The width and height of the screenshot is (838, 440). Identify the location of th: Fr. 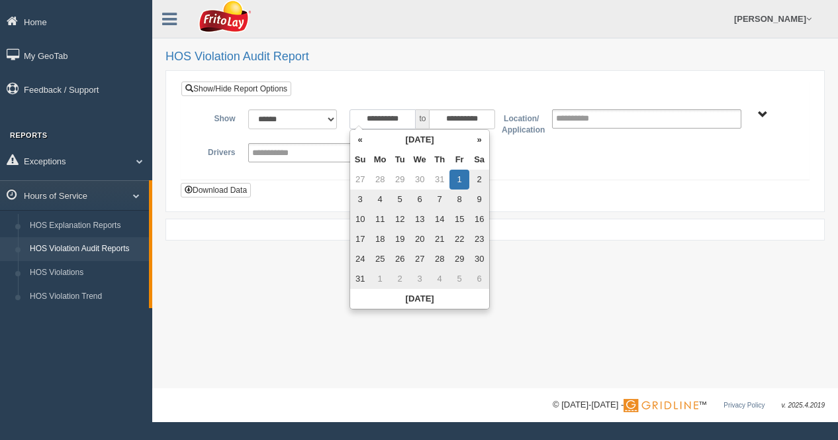
(460, 160).